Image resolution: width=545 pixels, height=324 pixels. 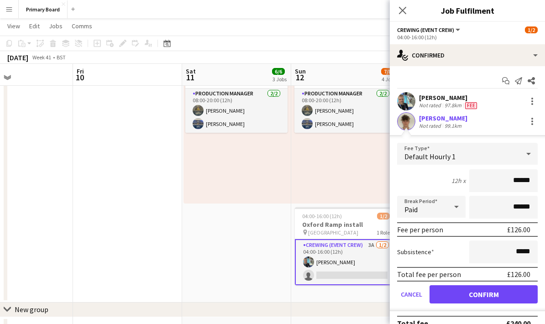 I want to click on span: 1 Role, so click(x=383, y=233).